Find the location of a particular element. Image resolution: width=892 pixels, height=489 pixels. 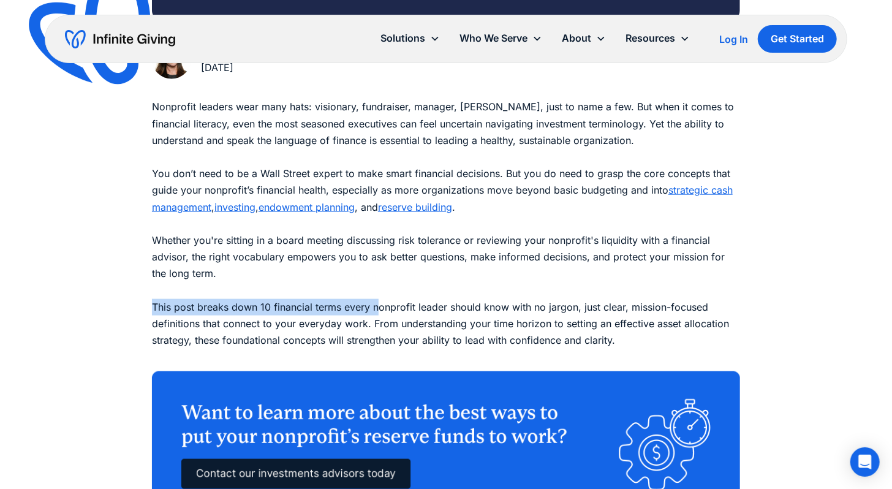

a: reserve building is located at coordinates (415, 207).